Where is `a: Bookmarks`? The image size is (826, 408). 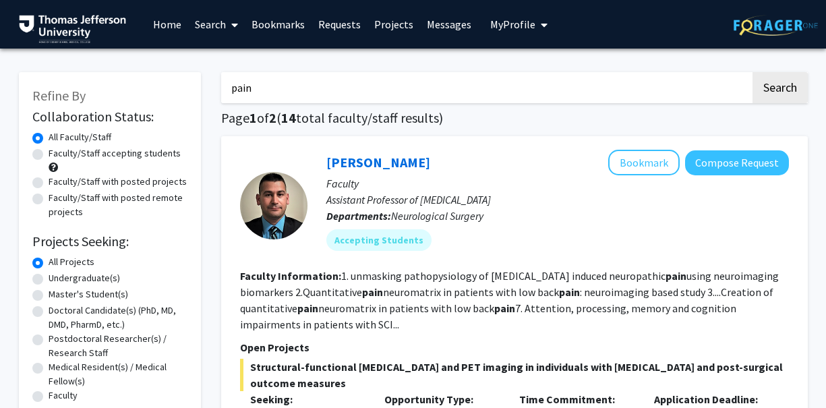 a: Bookmarks is located at coordinates (278, 24).